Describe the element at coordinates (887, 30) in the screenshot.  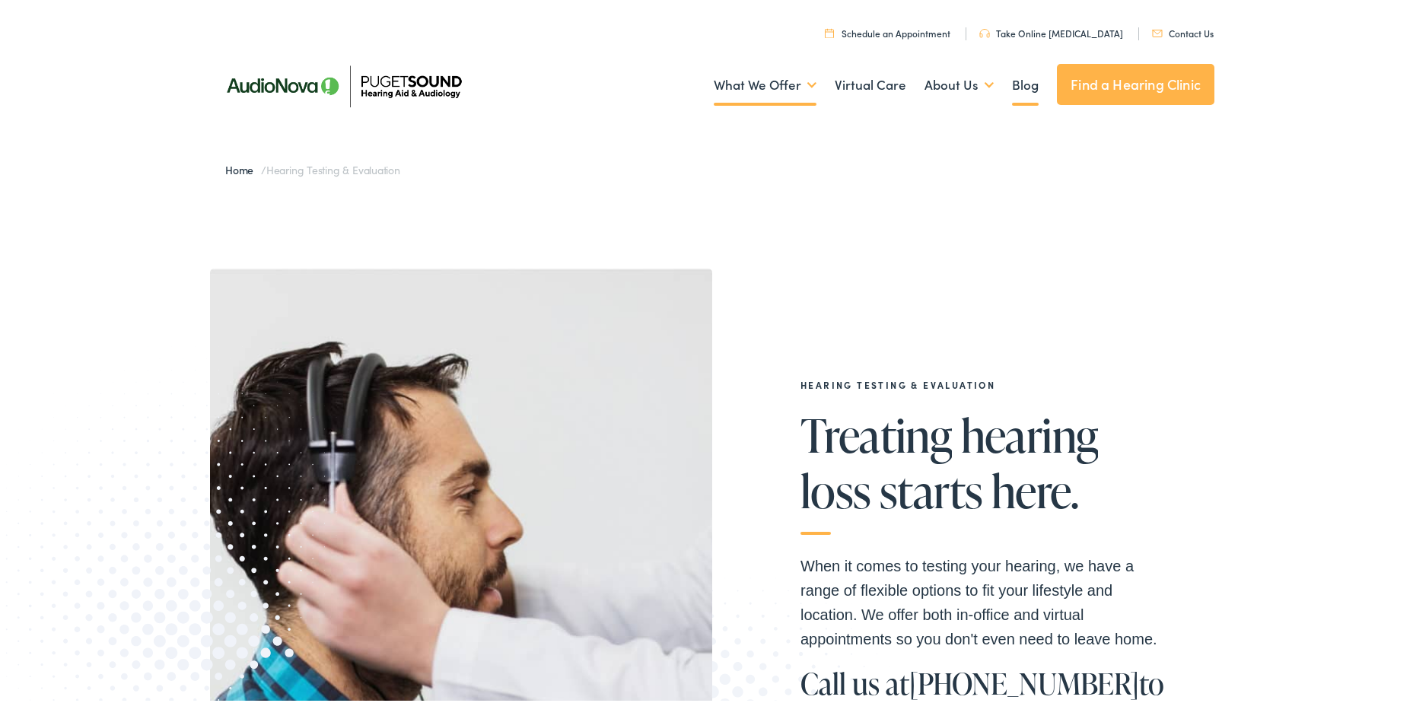
I see `a: Schedule an Appointment` at that location.